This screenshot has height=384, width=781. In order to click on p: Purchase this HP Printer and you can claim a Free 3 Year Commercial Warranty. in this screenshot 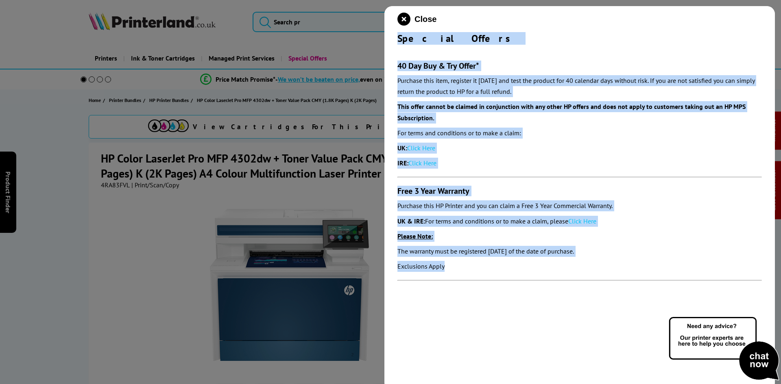, I will do `click(579, 206)`.